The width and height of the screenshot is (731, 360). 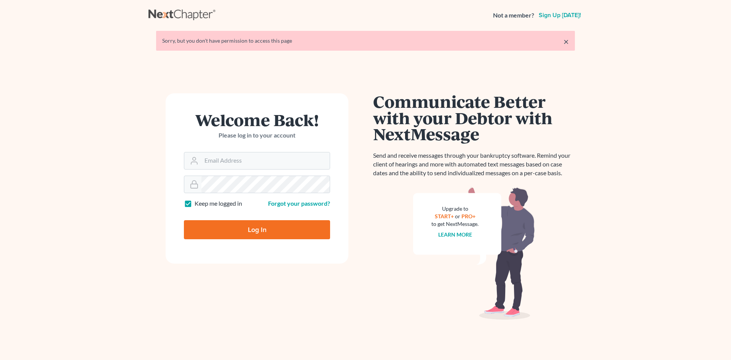 What do you see at coordinates (218, 203) in the screenshot?
I see `label: Keep me logged in` at bounding box center [218, 203].